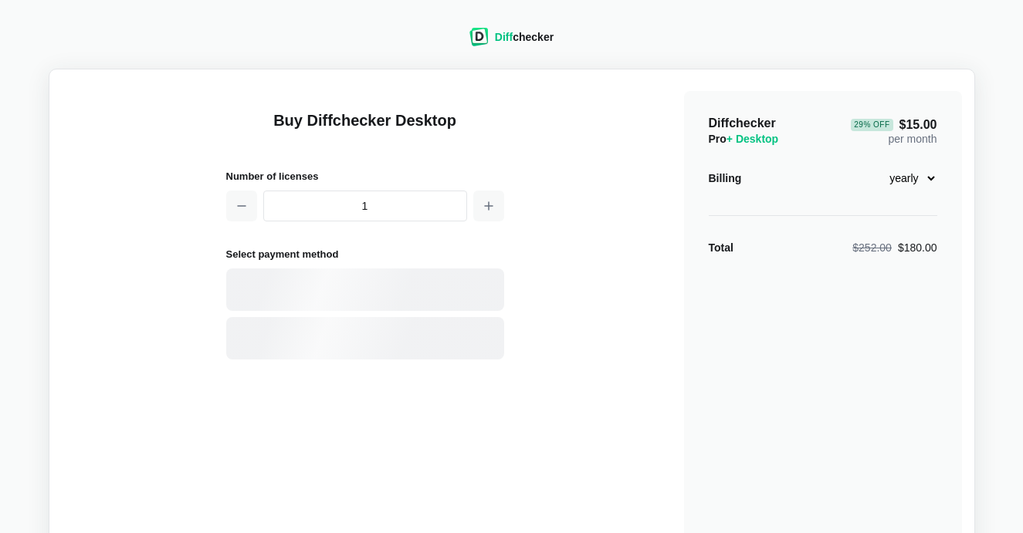  I want to click on span: + Desktop, so click(752, 139).